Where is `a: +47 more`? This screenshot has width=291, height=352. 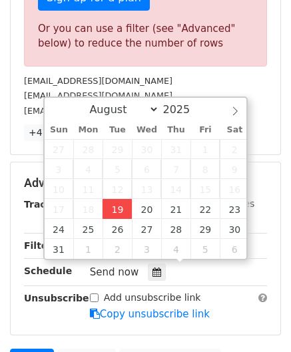
a: +47 more is located at coordinates (52, 132).